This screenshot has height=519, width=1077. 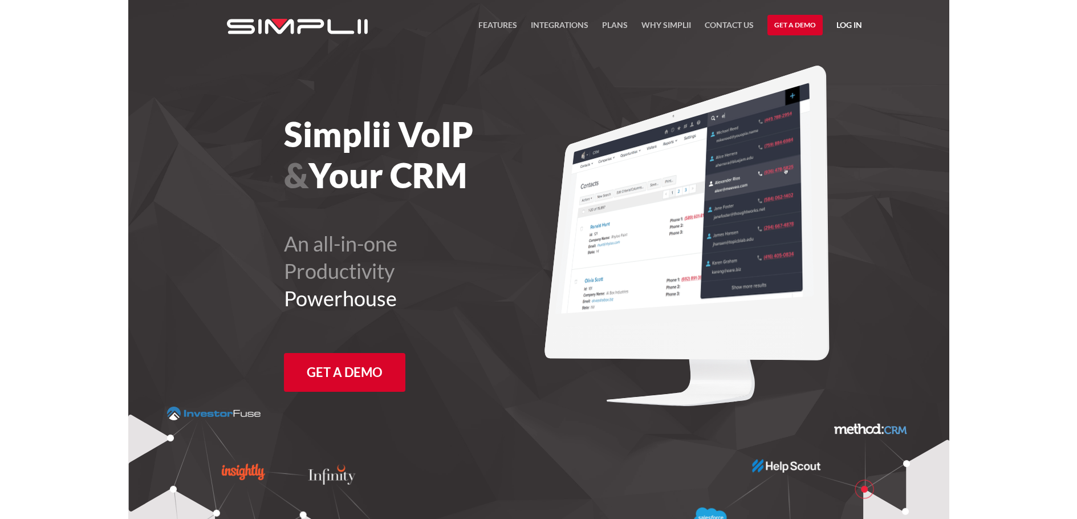 What do you see at coordinates (297, 26) in the screenshot?
I see `img: Simplii` at bounding box center [297, 26].